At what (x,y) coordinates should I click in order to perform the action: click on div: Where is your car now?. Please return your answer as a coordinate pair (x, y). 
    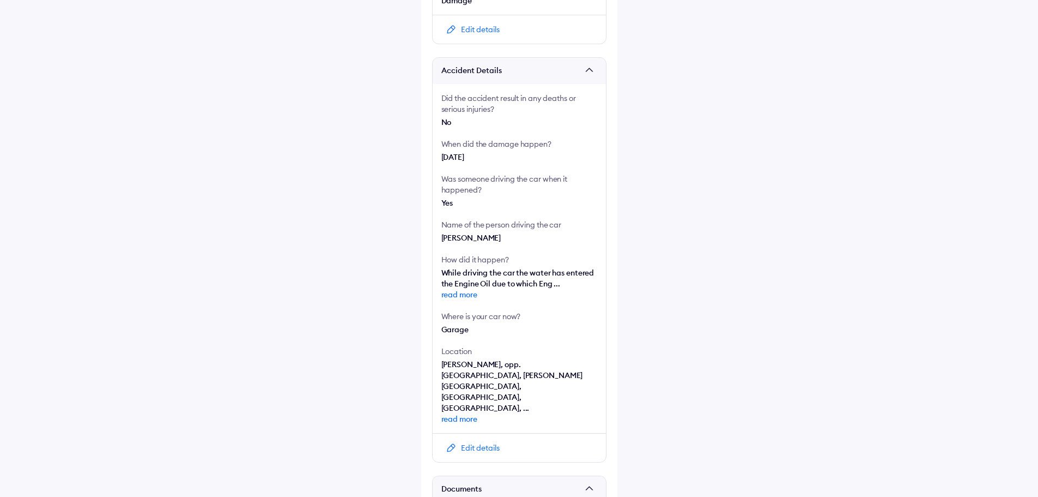
    Looking at the image, I should click on (519, 316).